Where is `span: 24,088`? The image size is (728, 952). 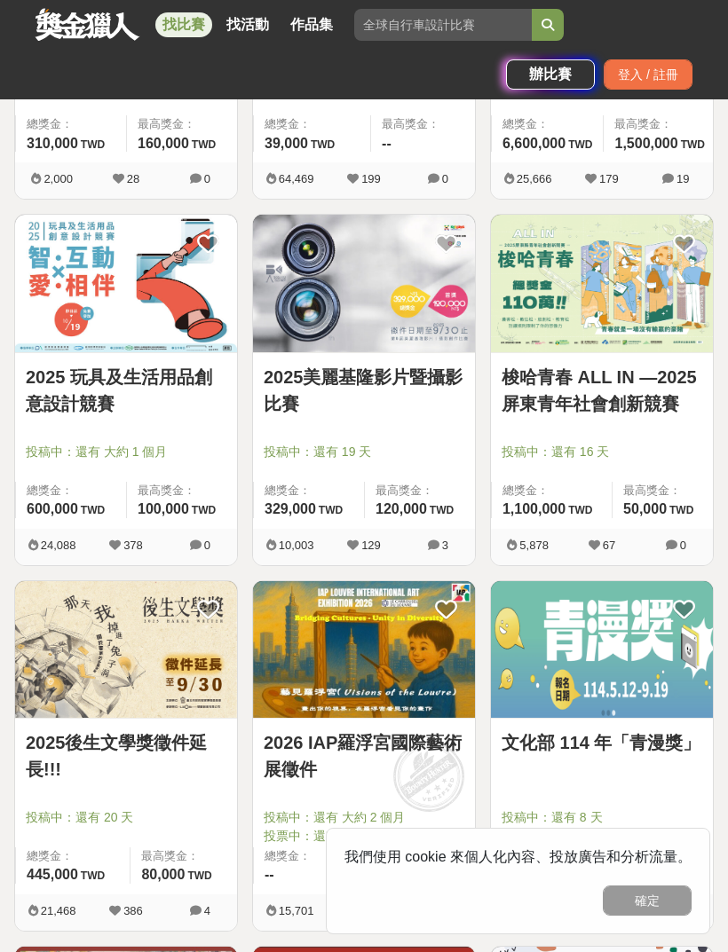 span: 24,088 is located at coordinates (59, 545).